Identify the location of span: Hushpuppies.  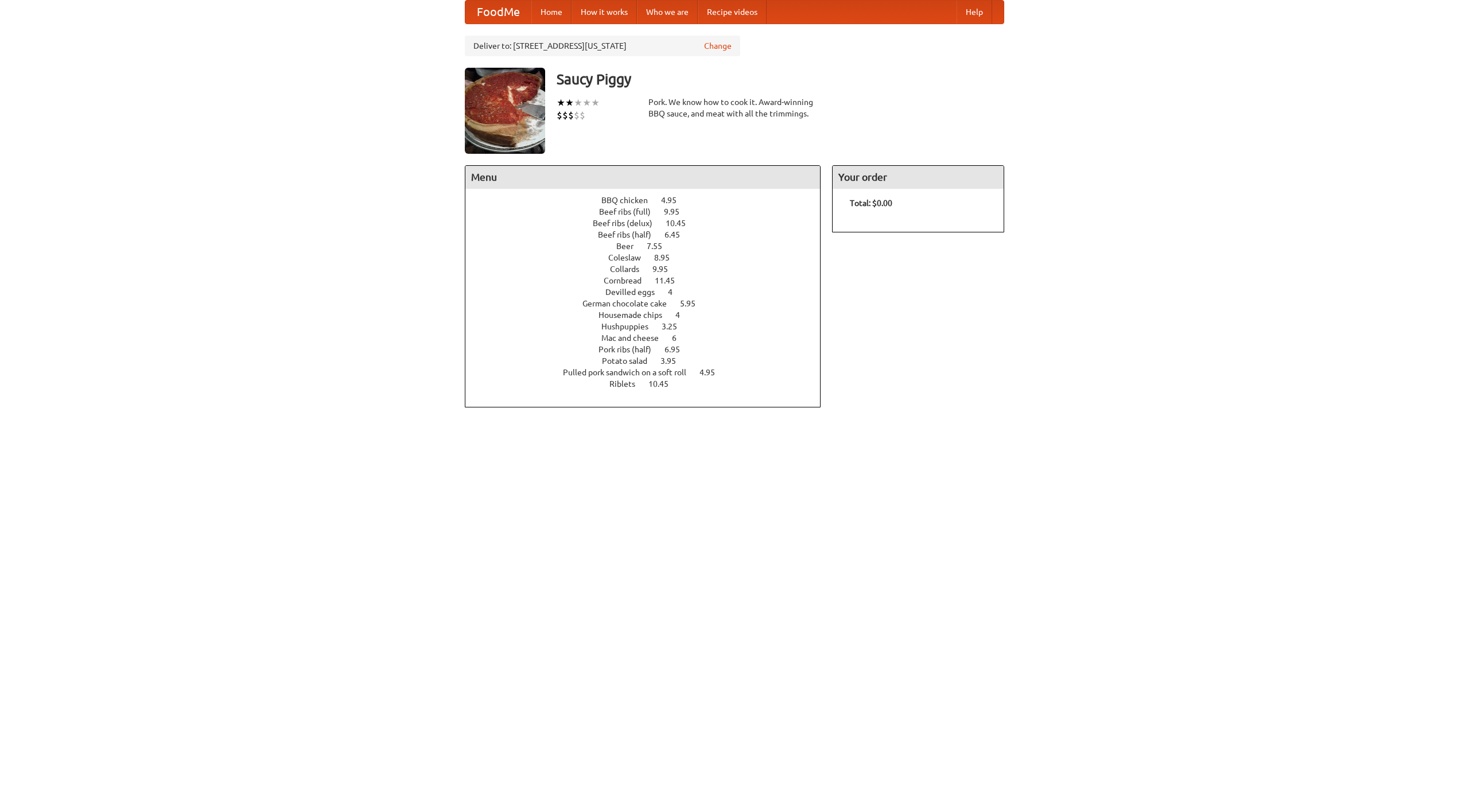
(631, 326).